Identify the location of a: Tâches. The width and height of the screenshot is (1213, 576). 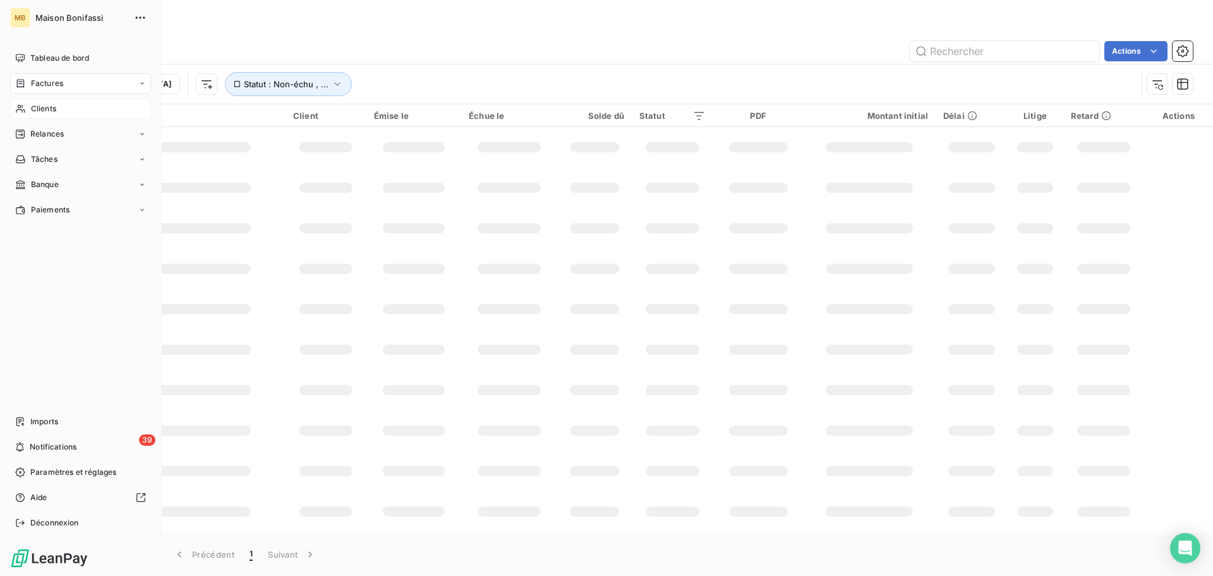
(80, 159).